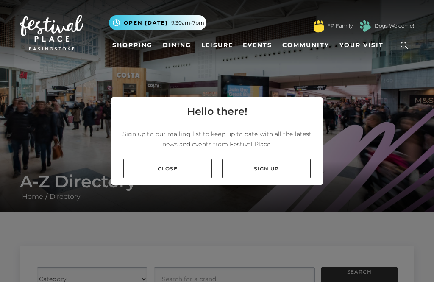 The image size is (434, 282). I want to click on a: Community, so click(306, 45).